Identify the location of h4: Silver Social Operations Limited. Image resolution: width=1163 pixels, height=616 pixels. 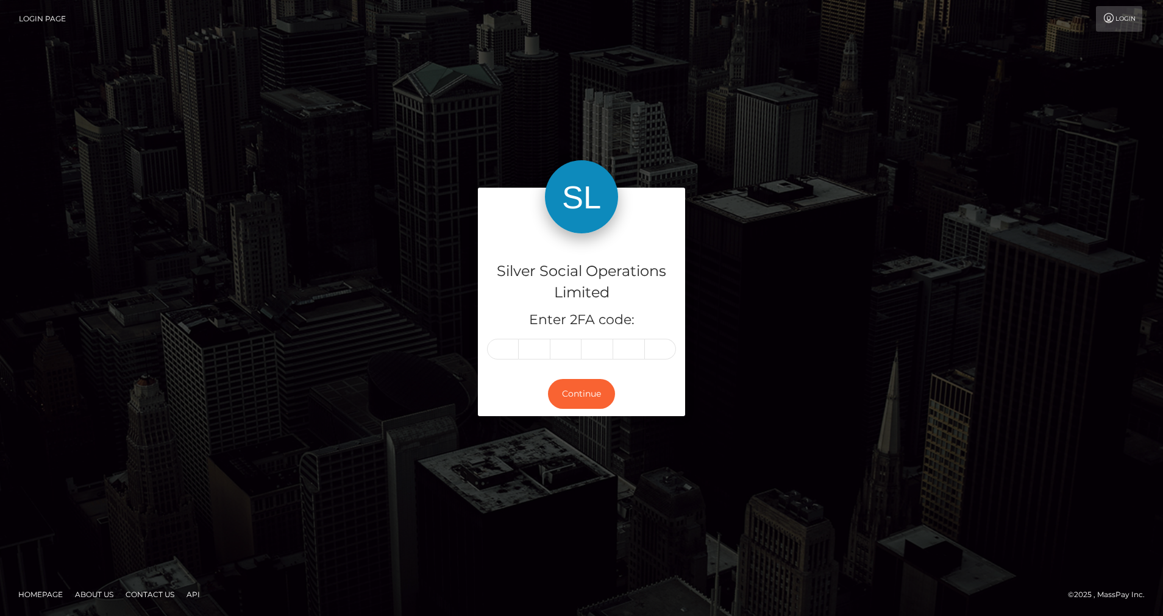
(582, 282).